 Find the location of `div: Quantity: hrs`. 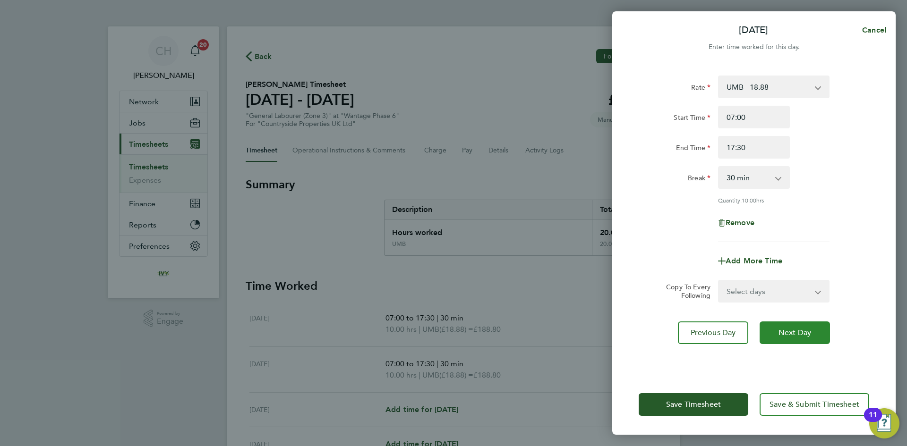

div: Quantity: hrs is located at coordinates (774, 200).